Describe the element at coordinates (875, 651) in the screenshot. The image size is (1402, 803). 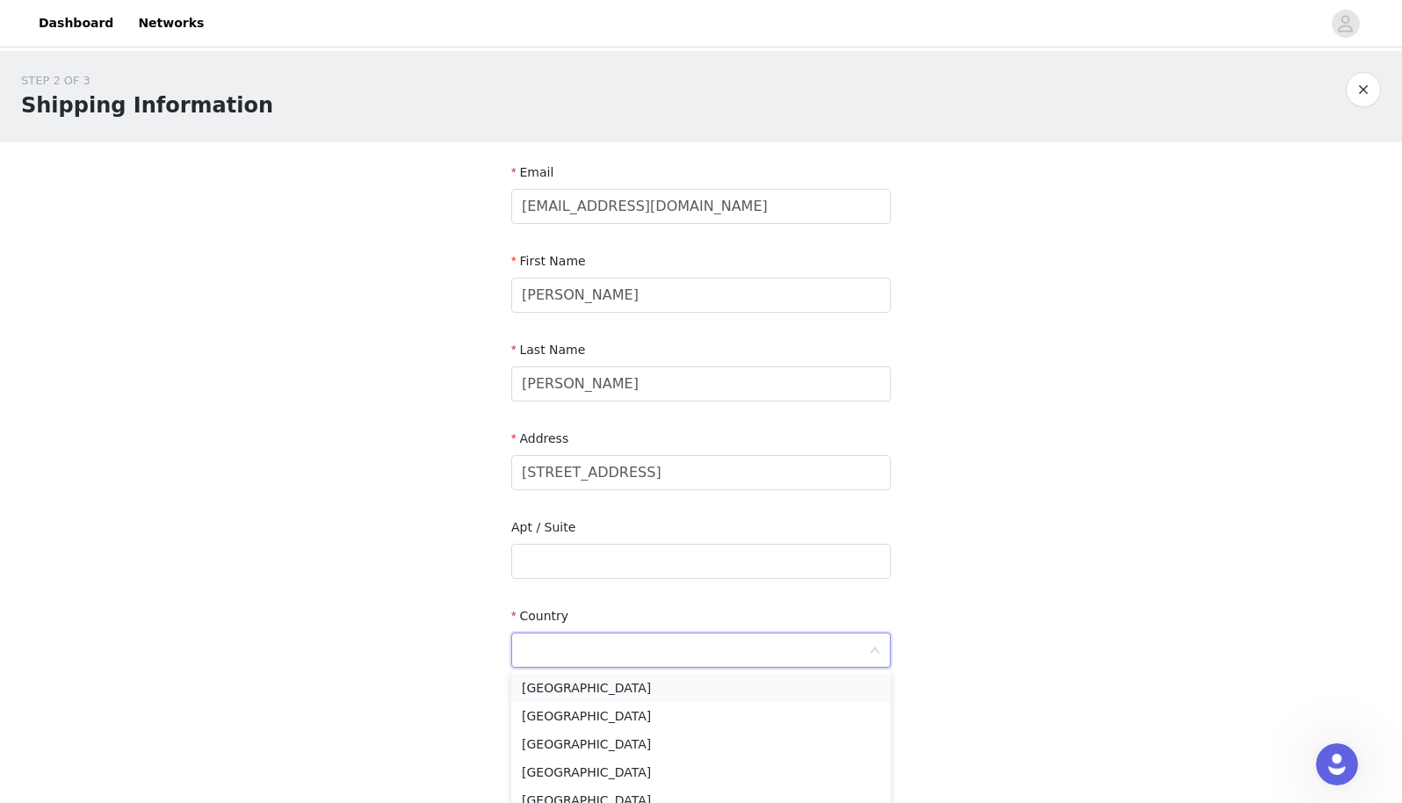
I see `i: icon: down` at that location.